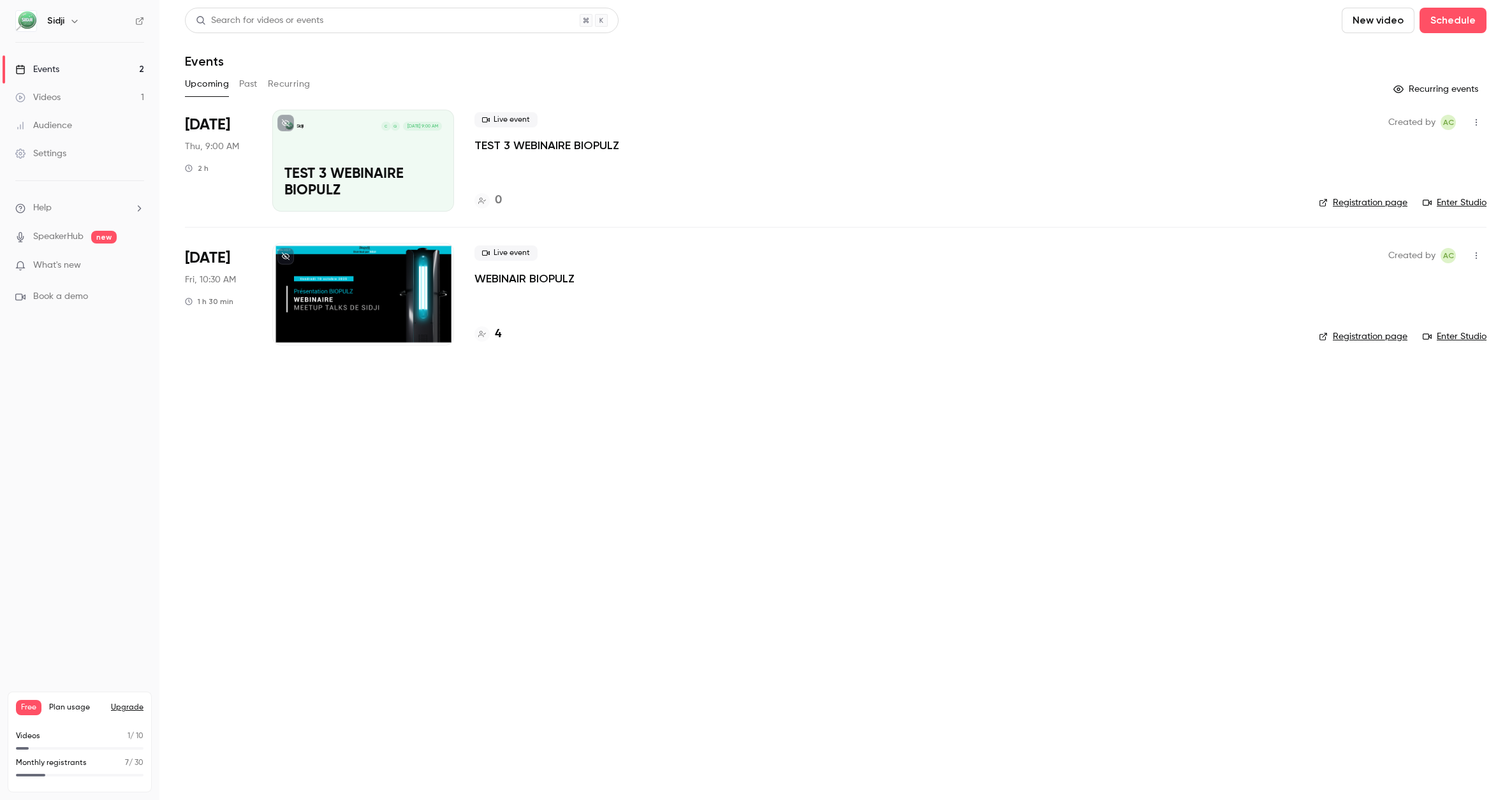 The height and width of the screenshot is (800, 1512). What do you see at coordinates (42, 208) in the screenshot?
I see `span: Help` at bounding box center [42, 208].